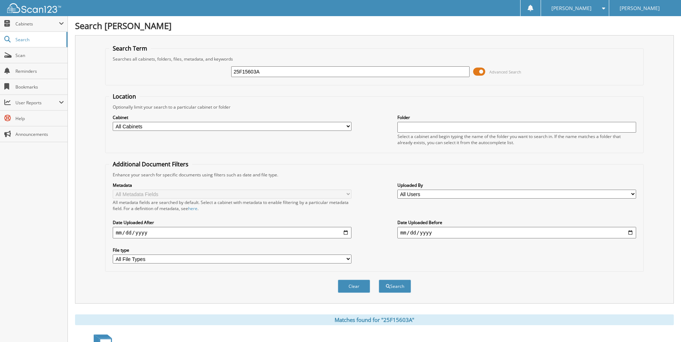 Image resolution: width=681 pixels, height=342 pixels. Describe the element at coordinates (374, 59) in the screenshot. I see `div: Searches all cabinets, folders, files, metadata, and keywords` at that location.